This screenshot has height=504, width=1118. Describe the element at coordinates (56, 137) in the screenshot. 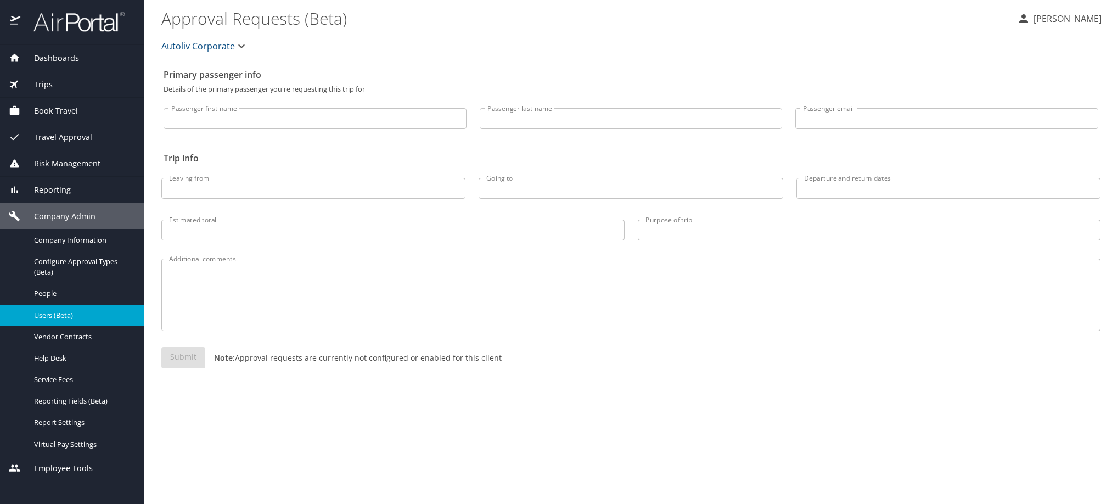

I see `span: Travel Approval` at that location.